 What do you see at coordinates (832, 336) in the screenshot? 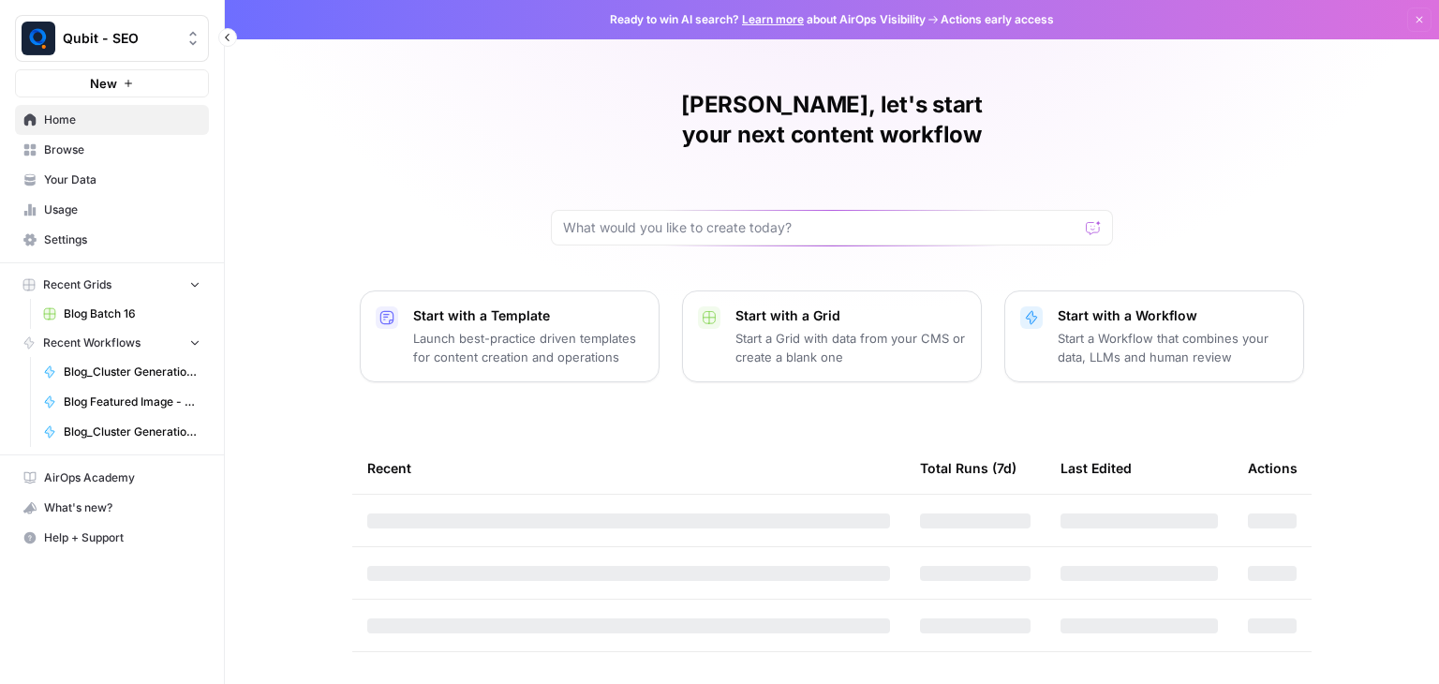
I see `button: Start with a GridStart a Grid with data from your CMS or create a blank one` at bounding box center [832, 336].